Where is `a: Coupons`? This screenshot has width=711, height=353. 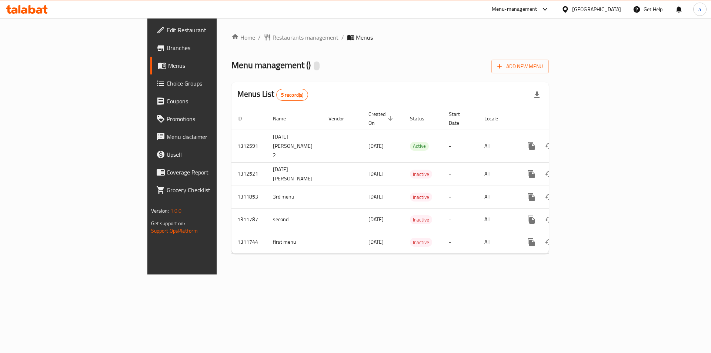 a: Coupons is located at coordinates (208, 101).